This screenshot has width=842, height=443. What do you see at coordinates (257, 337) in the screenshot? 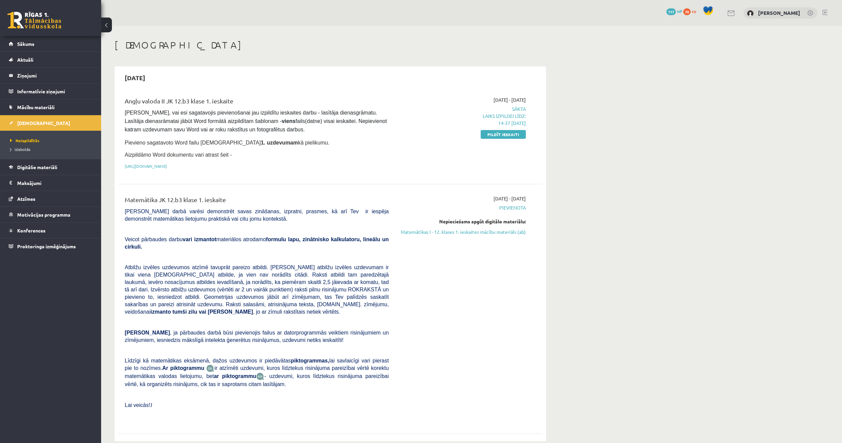
I see `span: , ja pārbaudes darbā būsi pievienojis failus ar datorprogrammās veiktiem risinājumiem un zīmējumi...` at bounding box center [257, 337].